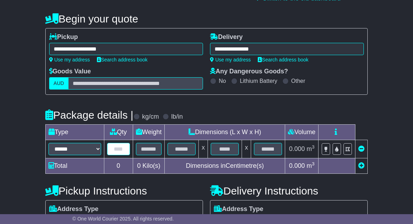 This screenshot has height=224, width=413. I want to click on a: Add new item, so click(361, 166).